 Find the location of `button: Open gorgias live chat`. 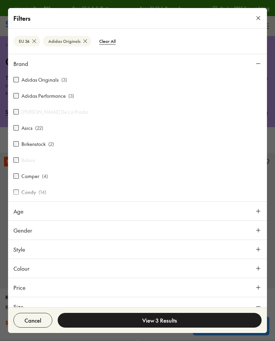

button: Open gorgias live chat is located at coordinates (13, 12).